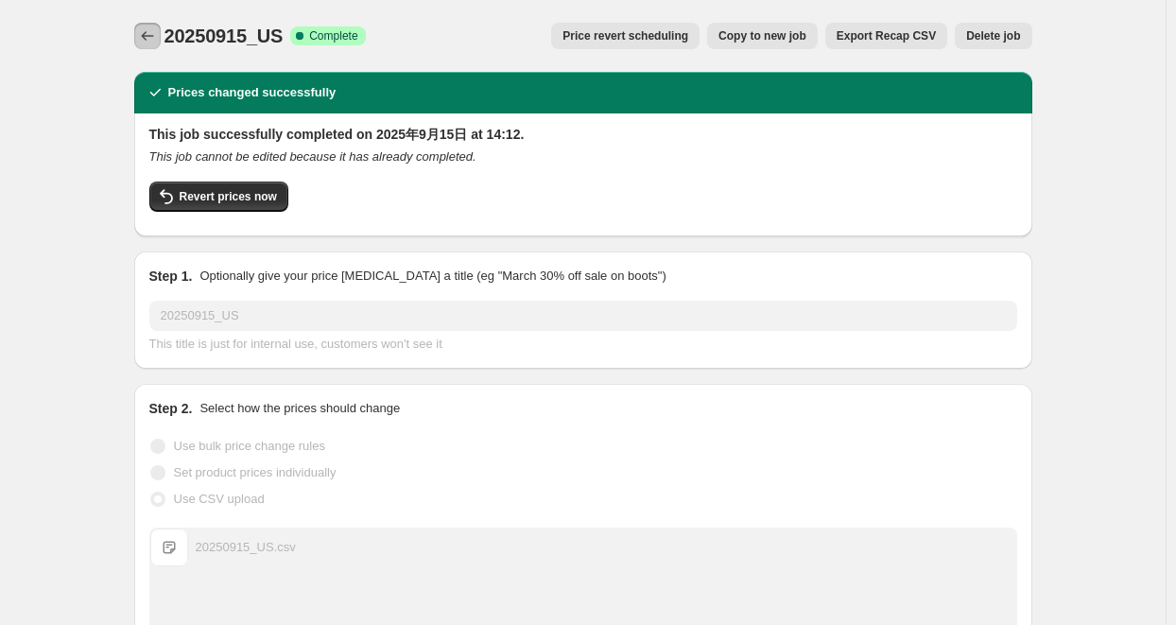 This screenshot has width=1176, height=625. Describe the element at coordinates (993, 36) in the screenshot. I see `span: Delete job` at that location.